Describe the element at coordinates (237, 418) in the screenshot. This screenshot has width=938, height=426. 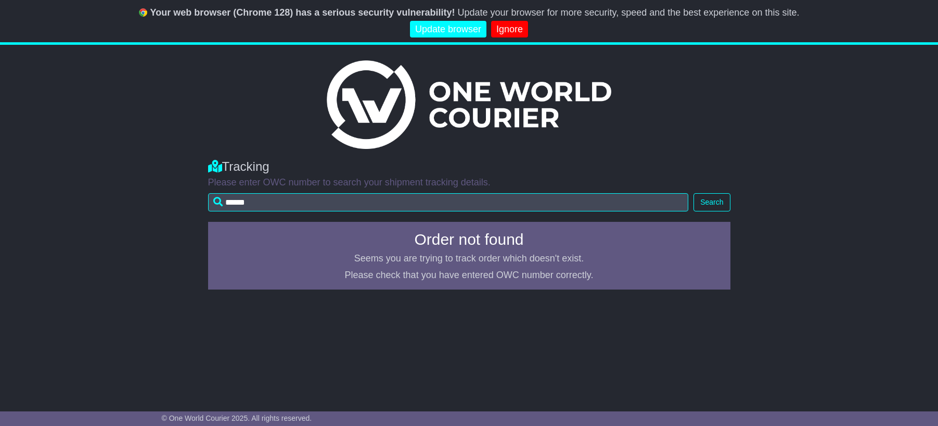
I see `span: © One World Courier 2025. All rights reserved.` at that location.